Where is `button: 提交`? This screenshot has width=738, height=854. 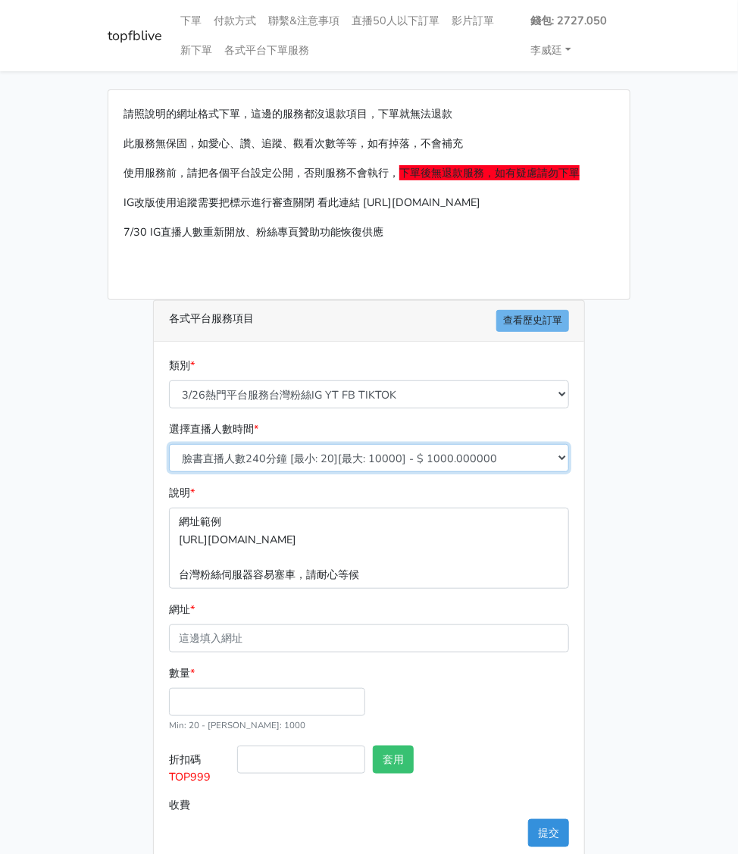
button: 提交 is located at coordinates (548, 832).